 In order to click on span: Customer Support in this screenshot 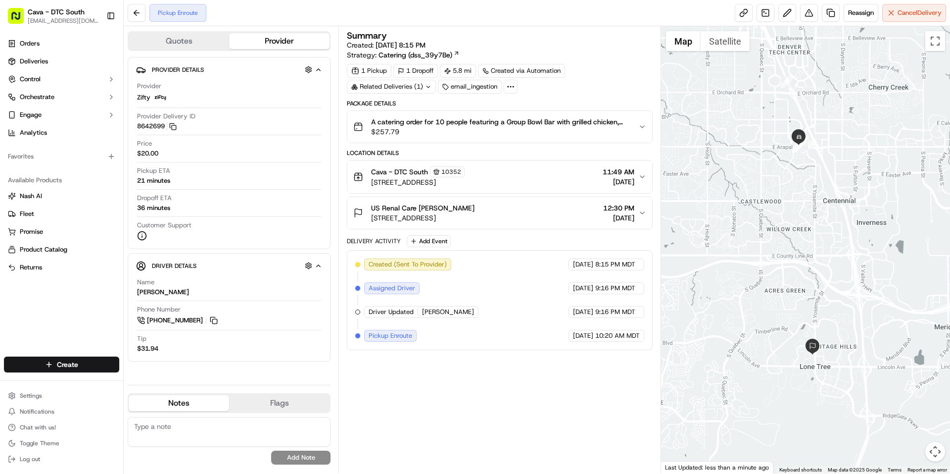, I will do `click(164, 225)`.